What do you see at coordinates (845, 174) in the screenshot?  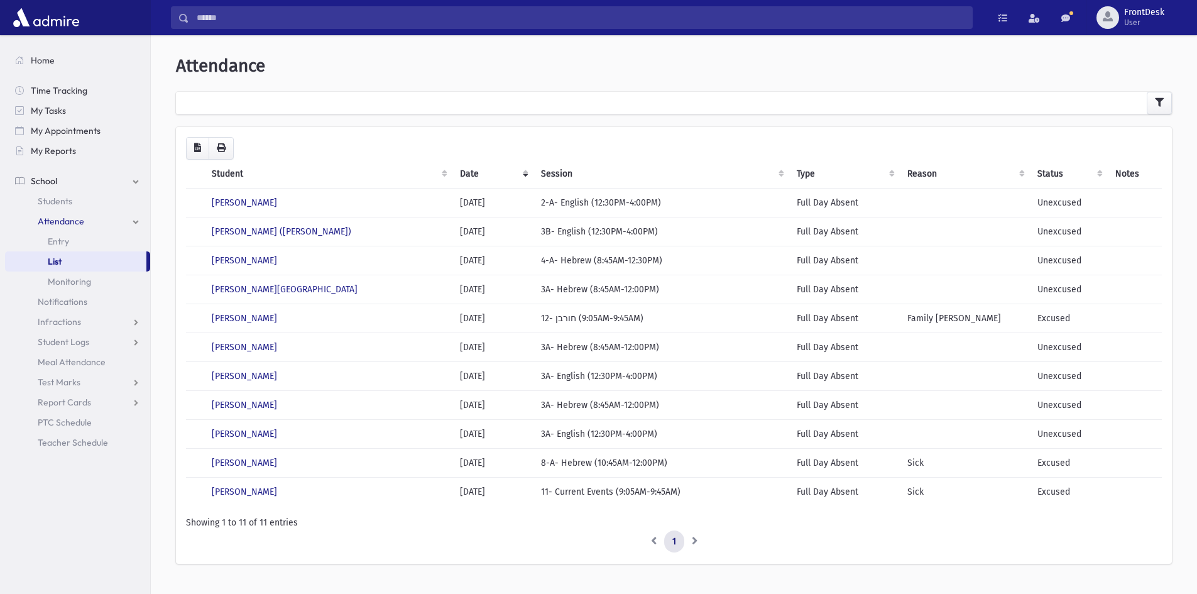 I see `th: Type: activate to sort column ascending` at bounding box center [845, 174].